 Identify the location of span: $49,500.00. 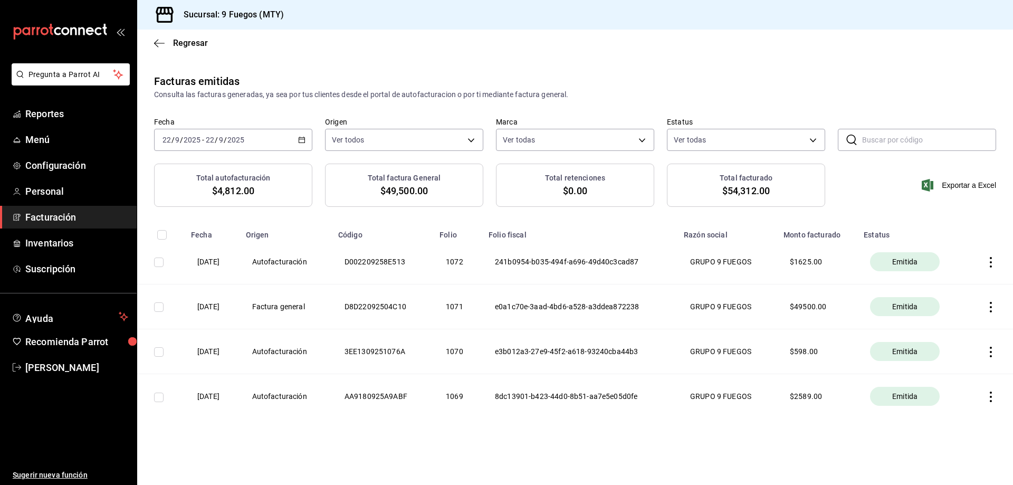
(404, 191).